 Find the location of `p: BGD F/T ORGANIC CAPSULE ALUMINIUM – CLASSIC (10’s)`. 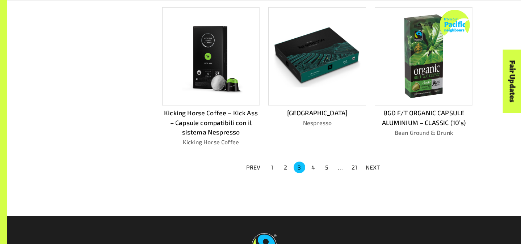

p: BGD F/T ORGANIC CAPSULE ALUMINIUM – CLASSIC (10’s) is located at coordinates (424, 118).